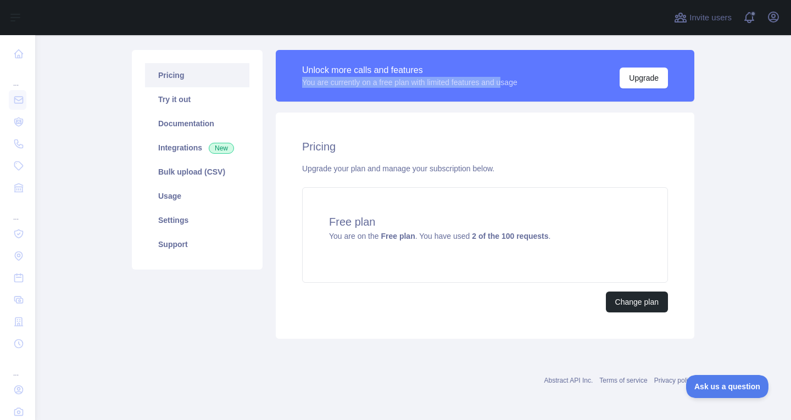 This screenshot has width=791, height=420. I want to click on span: Invite users, so click(710, 18).